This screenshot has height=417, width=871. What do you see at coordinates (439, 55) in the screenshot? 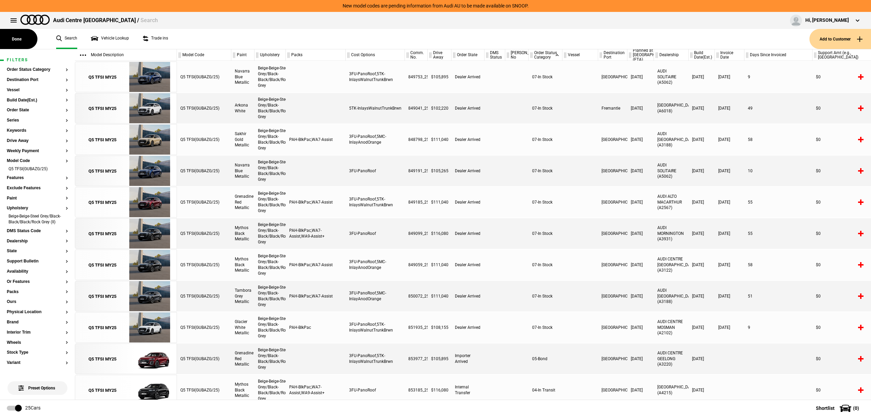
I see `div: Drive Away` at bounding box center [439, 55].